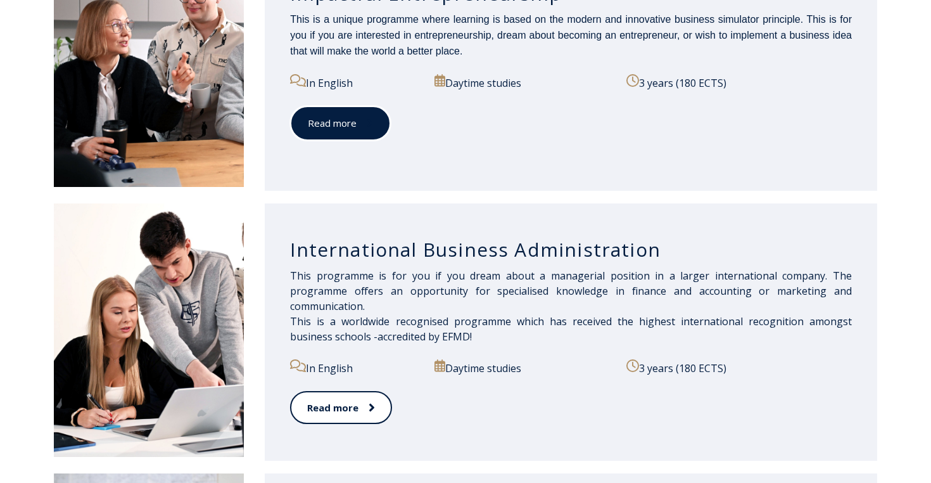  I want to click on a: accredited by EFMD, so click(424, 336).